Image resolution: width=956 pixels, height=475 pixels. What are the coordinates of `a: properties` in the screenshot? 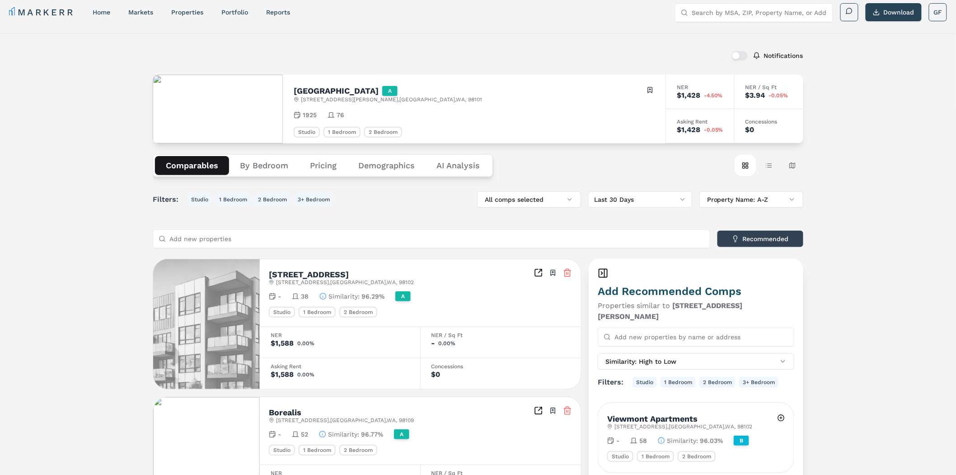 It's located at (187, 12).